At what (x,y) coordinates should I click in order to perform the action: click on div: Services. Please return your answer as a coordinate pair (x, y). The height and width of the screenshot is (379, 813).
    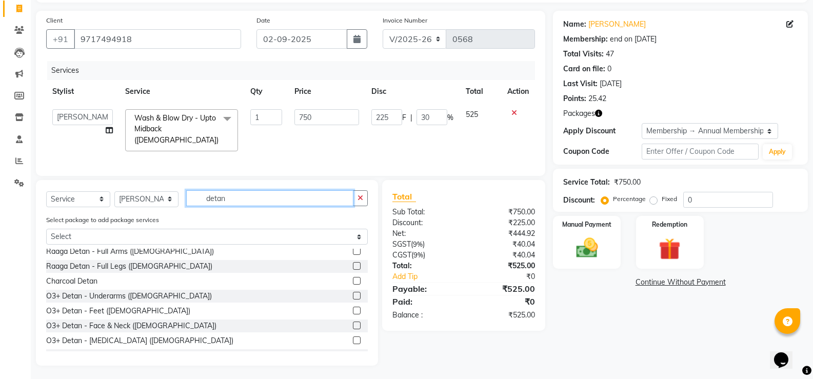
    Looking at the image, I should click on (295, 70).